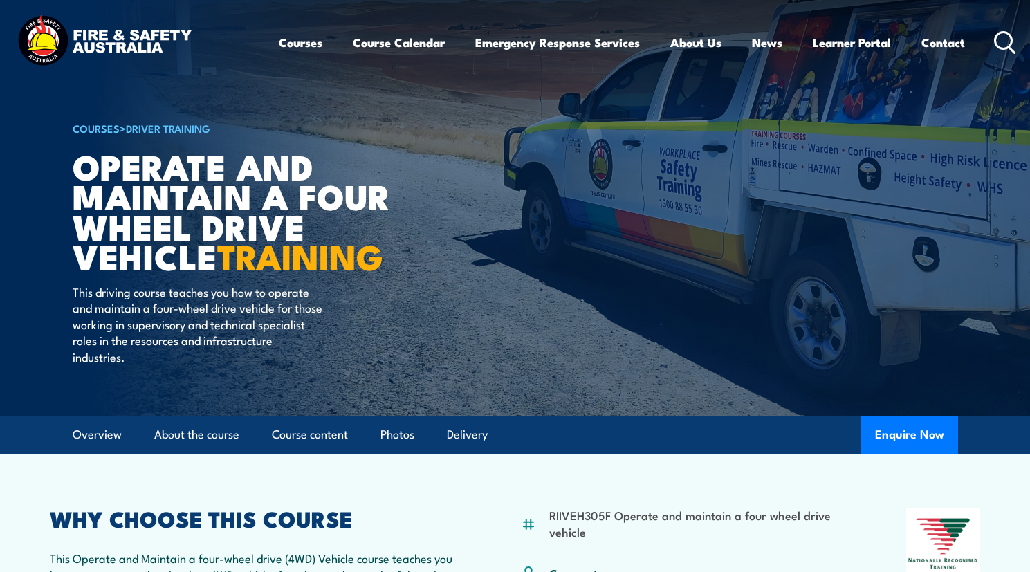 This screenshot has width=1030, height=572. What do you see at coordinates (168, 128) in the screenshot?
I see `a: Driver Training` at bounding box center [168, 128].